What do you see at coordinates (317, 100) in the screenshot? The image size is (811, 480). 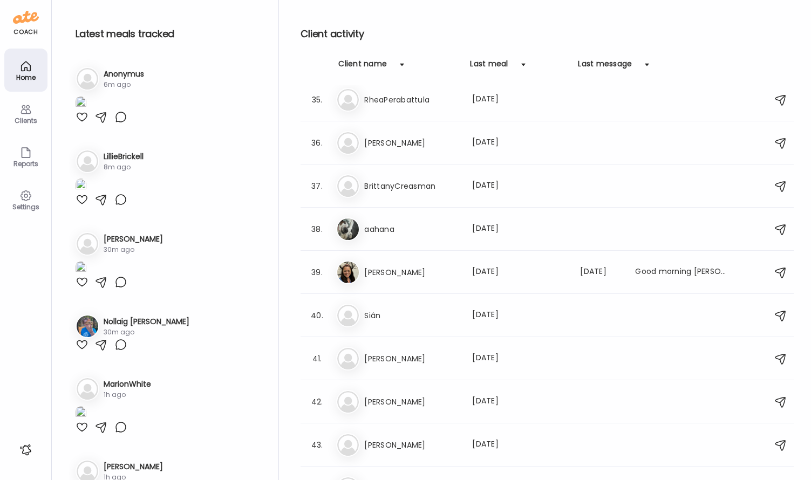 I see `div: 35.` at bounding box center [317, 100].